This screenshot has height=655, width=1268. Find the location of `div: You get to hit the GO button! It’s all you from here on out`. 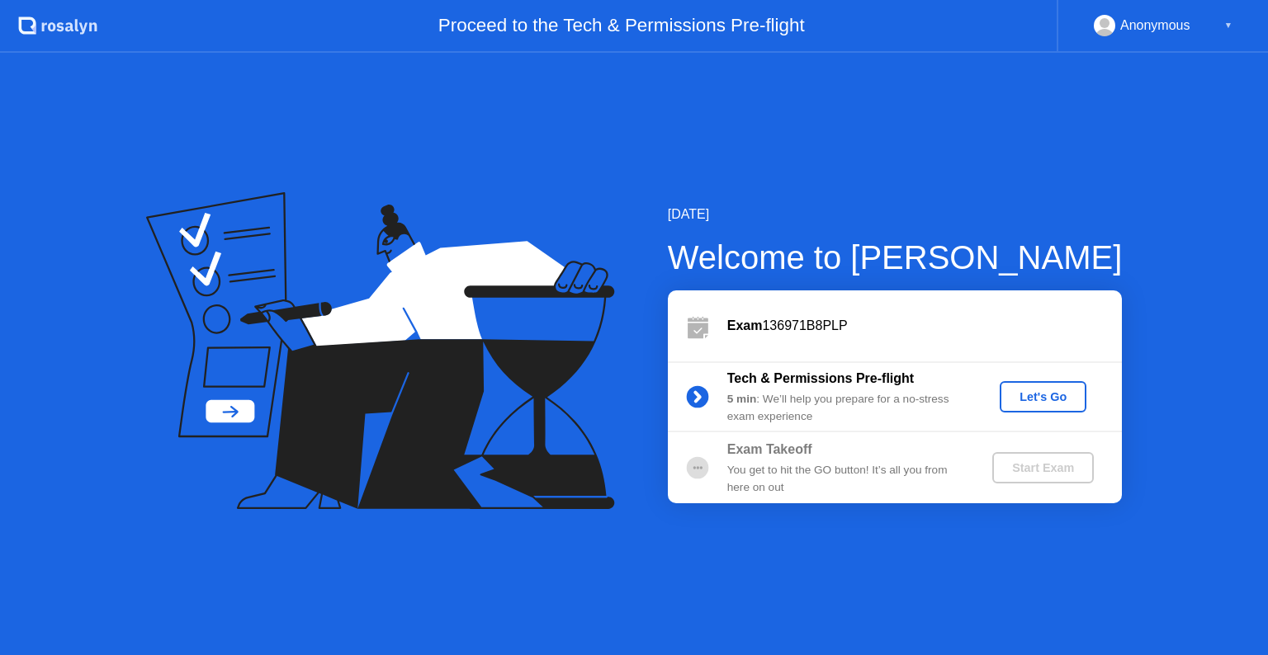

div: You get to hit the GO button! It’s all you from here on out is located at coordinates (846, 479).